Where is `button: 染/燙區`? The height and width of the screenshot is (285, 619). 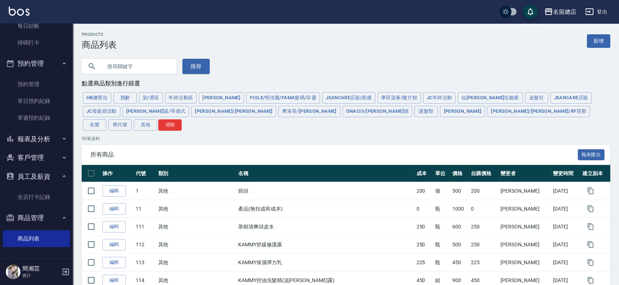 button: 染/燙區 is located at coordinates (151, 98).